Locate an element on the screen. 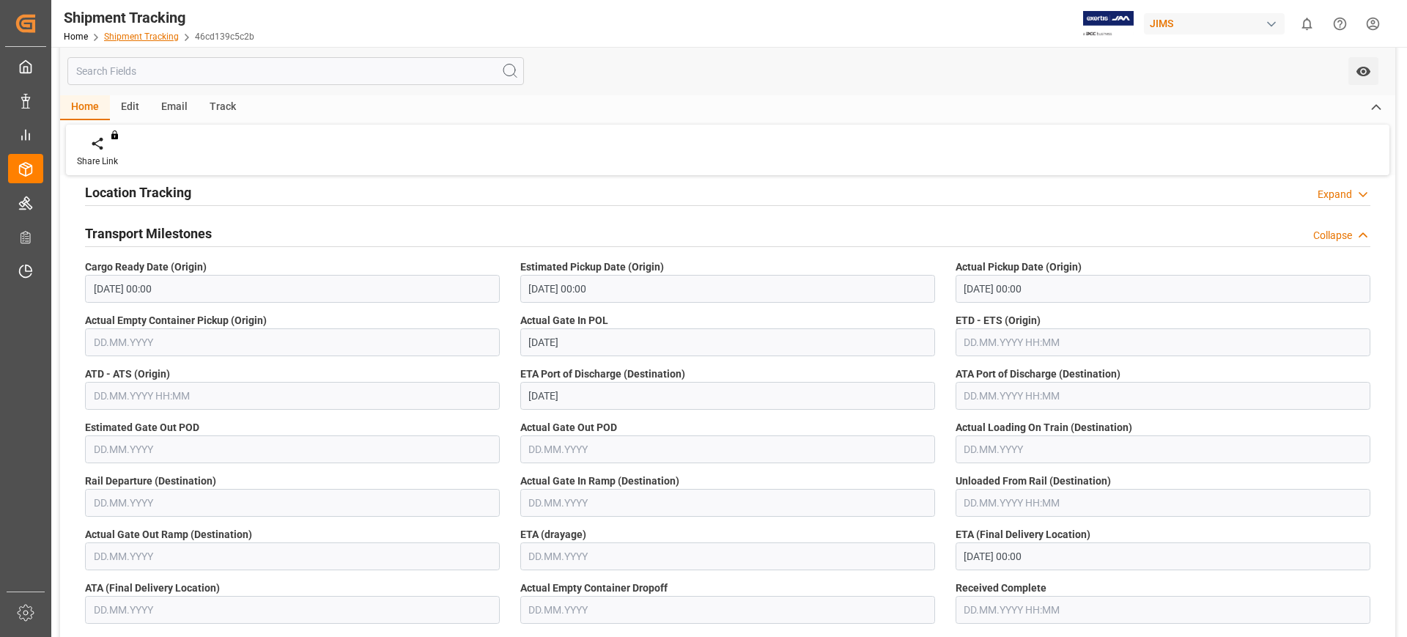 The image size is (1407, 637). div: Track is located at coordinates (223, 108).